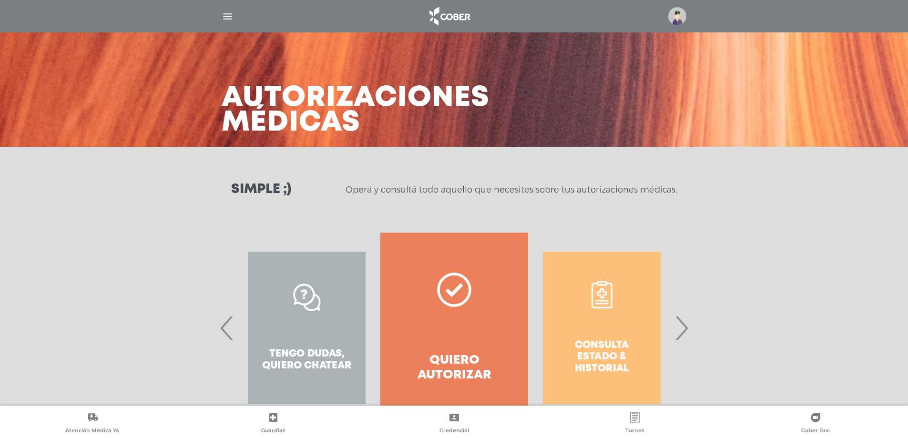 Image resolution: width=908 pixels, height=438 pixels. What do you see at coordinates (454, 328) in the screenshot?
I see `a: Quiero autorizar` at bounding box center [454, 328].